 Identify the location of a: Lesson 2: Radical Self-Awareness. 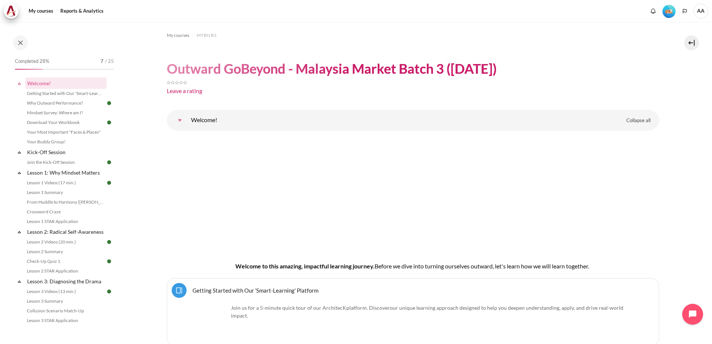
(66, 232).